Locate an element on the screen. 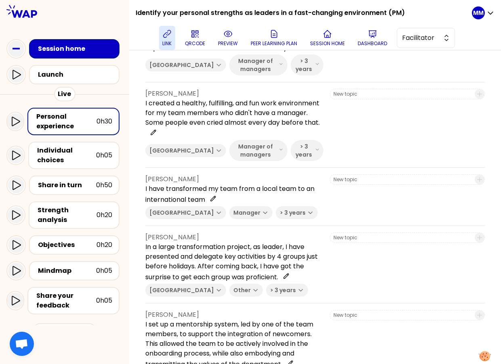  div: 0h30 is located at coordinates (104, 122).